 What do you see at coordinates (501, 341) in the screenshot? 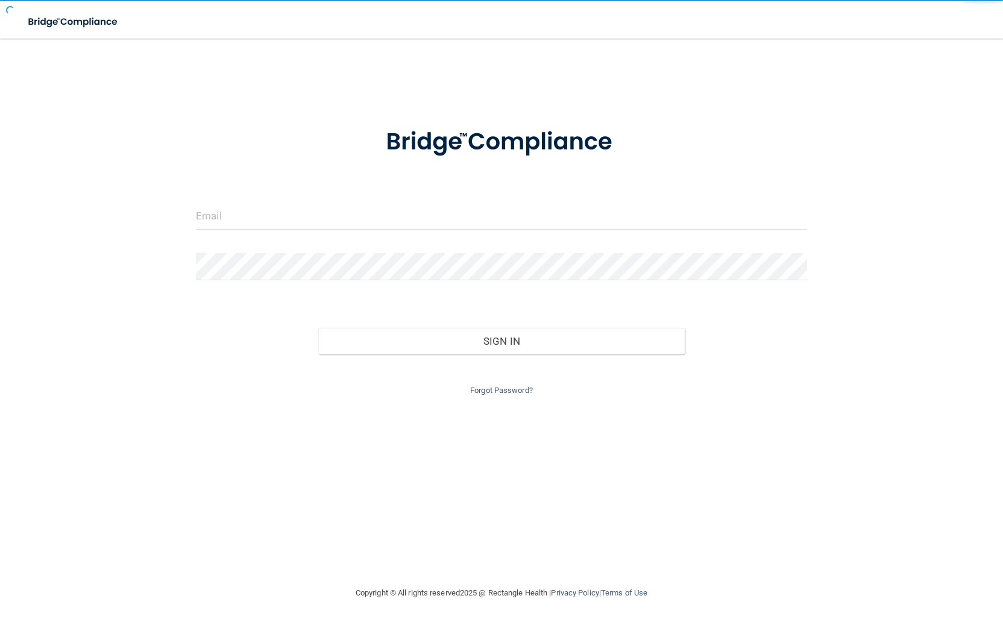
I see `button: Sign In` at bounding box center [501, 341].